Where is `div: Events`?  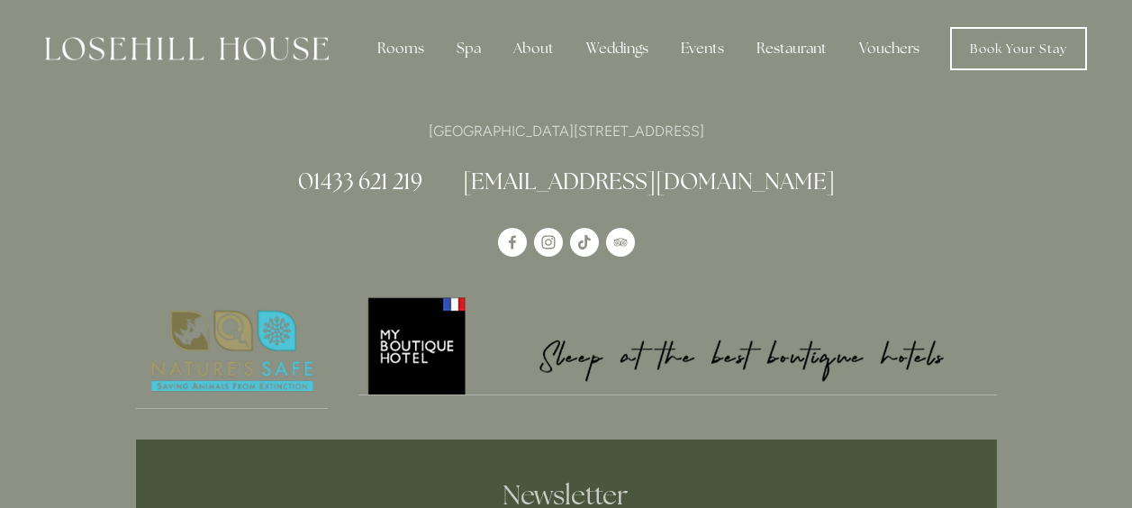 div: Events is located at coordinates (703, 49).